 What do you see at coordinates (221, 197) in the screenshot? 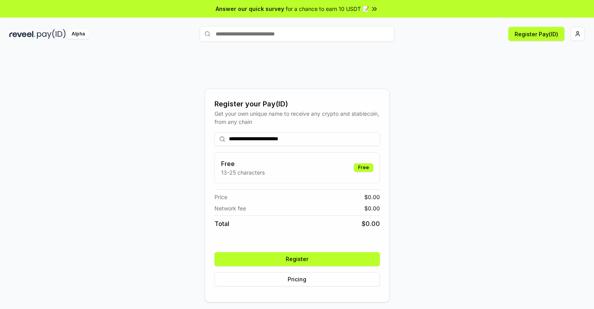
I see `span: Price` at bounding box center [221, 197].